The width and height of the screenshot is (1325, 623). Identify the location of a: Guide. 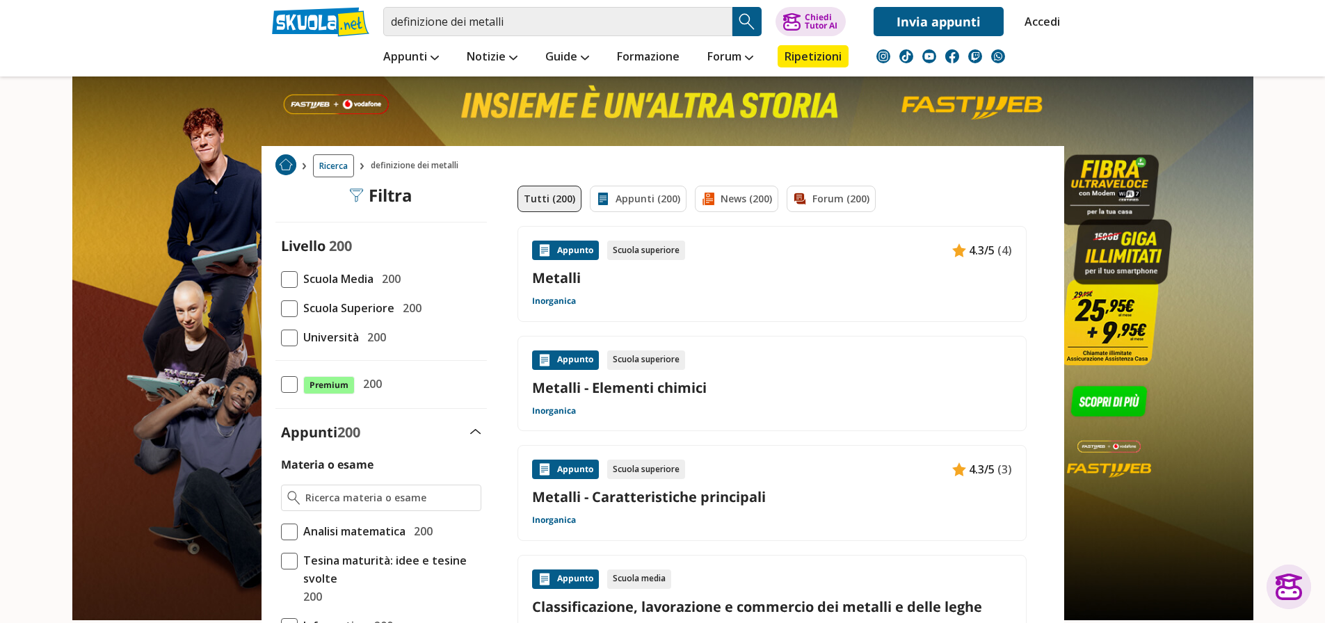
(567, 58).